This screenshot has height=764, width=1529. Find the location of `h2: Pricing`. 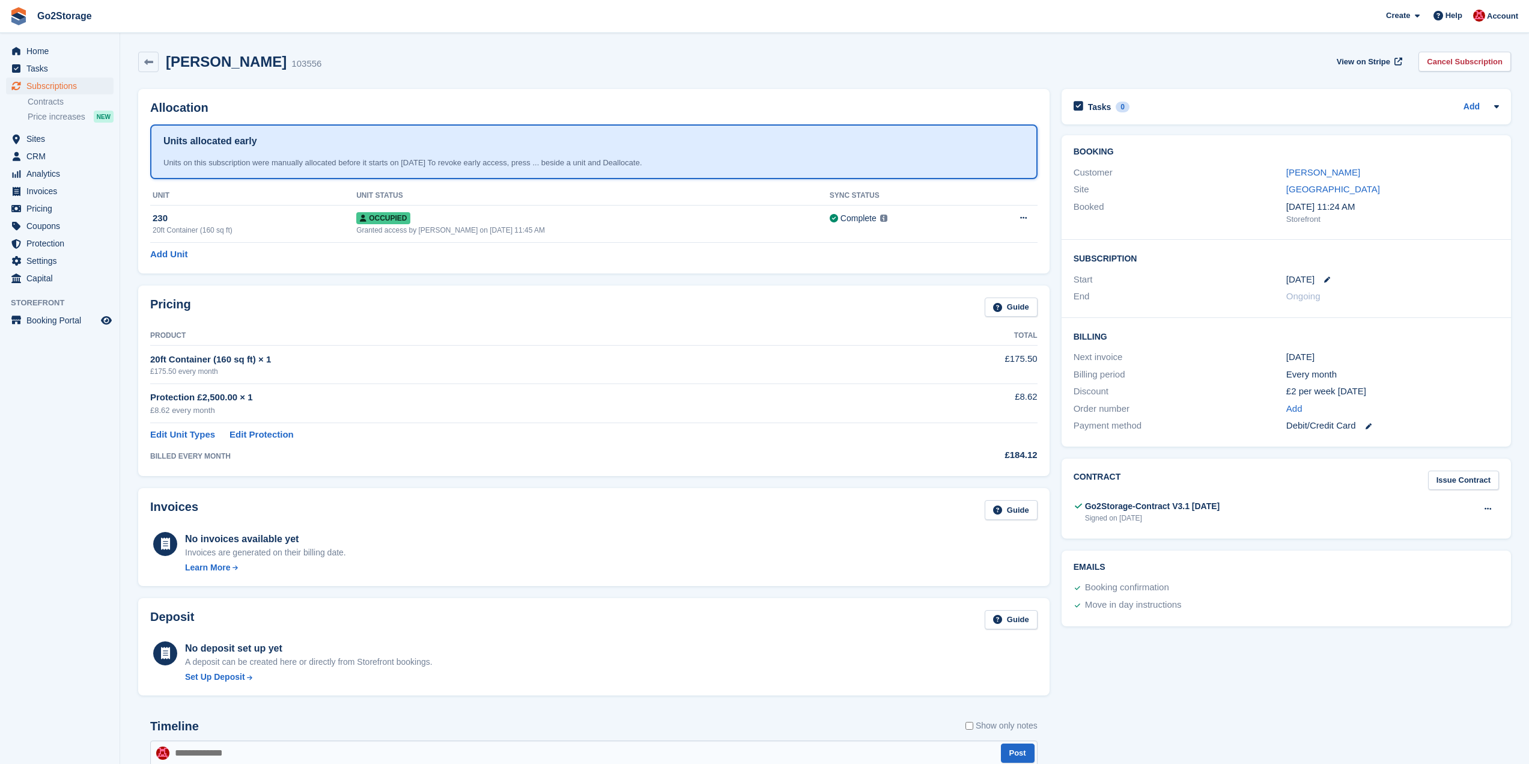

h2: Pricing is located at coordinates (171, 307).